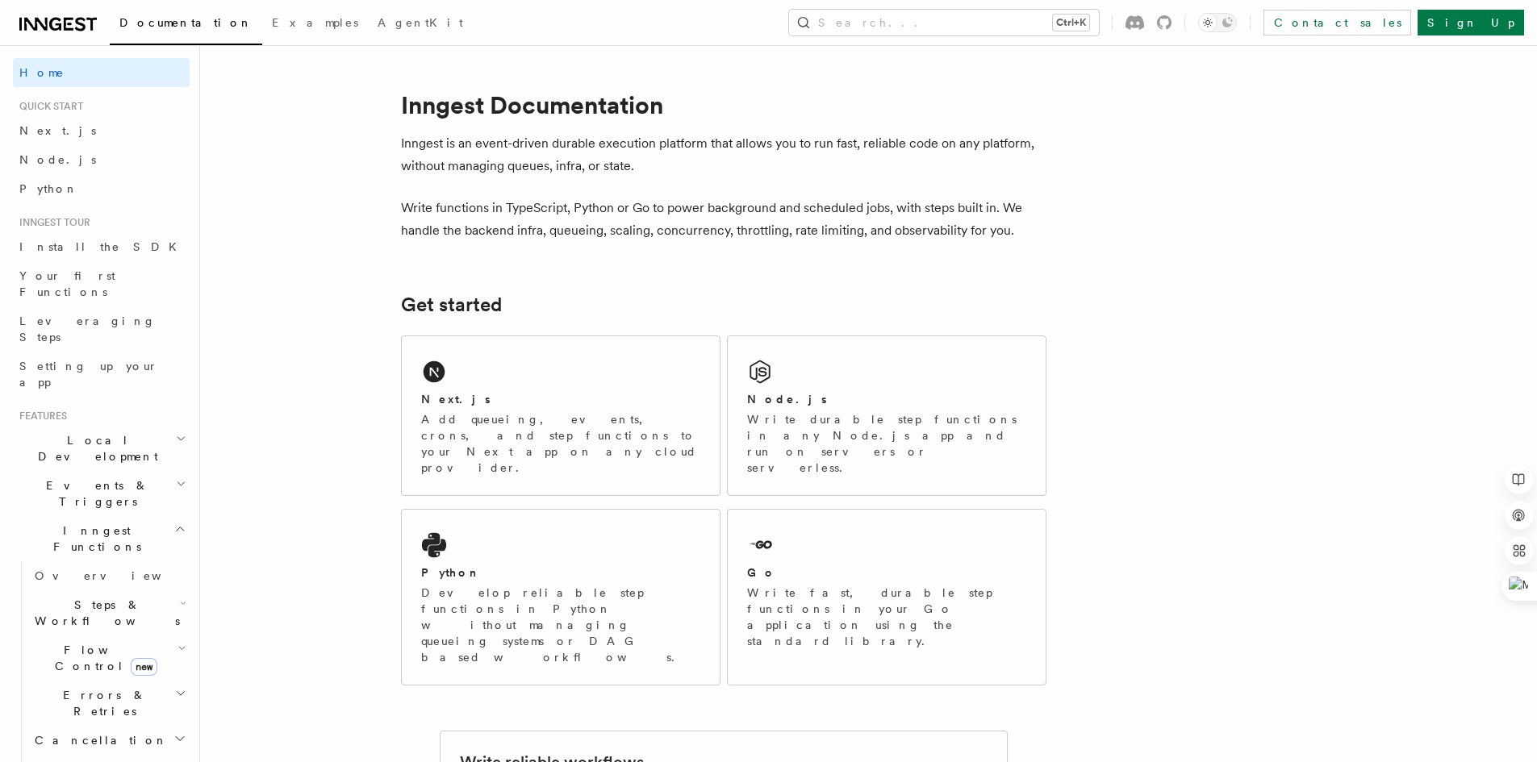  What do you see at coordinates (887, 617) in the screenshot?
I see `p: Write fast, durable step functions in your Go application using the standard library.` at bounding box center [887, 617].